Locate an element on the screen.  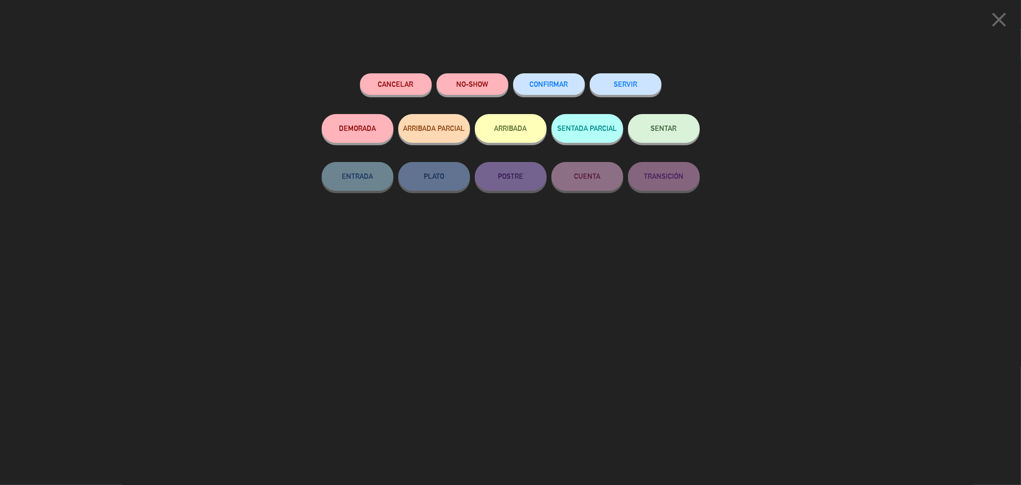
button: PLATO is located at coordinates (434, 176).